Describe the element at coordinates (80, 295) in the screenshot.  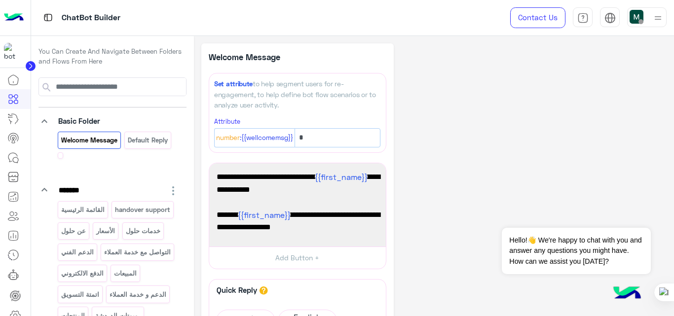
I see `p: اتمتة التسويق` at that location.